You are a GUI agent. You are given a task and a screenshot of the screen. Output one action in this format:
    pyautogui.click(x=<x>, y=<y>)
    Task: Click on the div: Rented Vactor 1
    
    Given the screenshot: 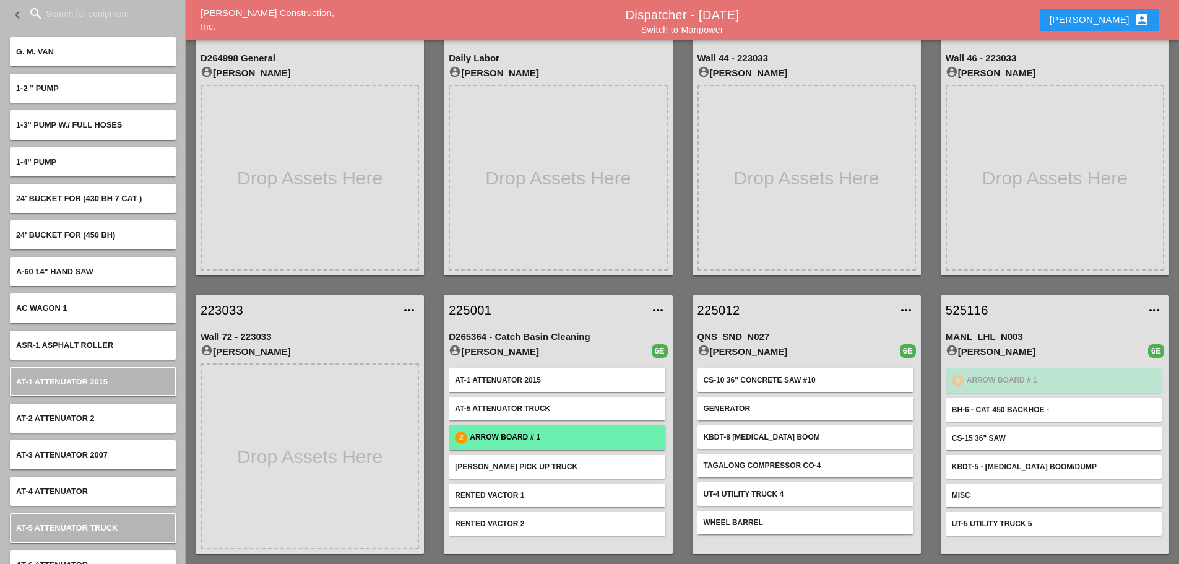 What is the action you would take?
    pyautogui.click(x=556, y=495)
    